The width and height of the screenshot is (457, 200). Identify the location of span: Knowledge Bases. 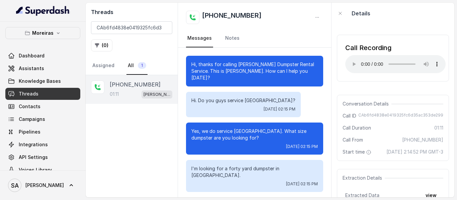
(40, 81).